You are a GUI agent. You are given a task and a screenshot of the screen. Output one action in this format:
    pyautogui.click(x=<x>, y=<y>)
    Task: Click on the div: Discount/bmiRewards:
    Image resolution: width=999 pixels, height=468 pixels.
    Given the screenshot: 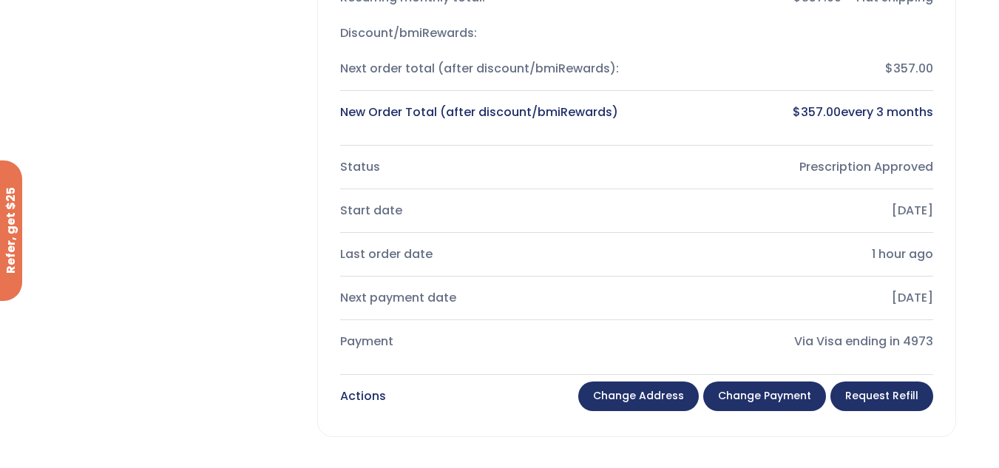 What is the action you would take?
    pyautogui.click(x=482, y=33)
    